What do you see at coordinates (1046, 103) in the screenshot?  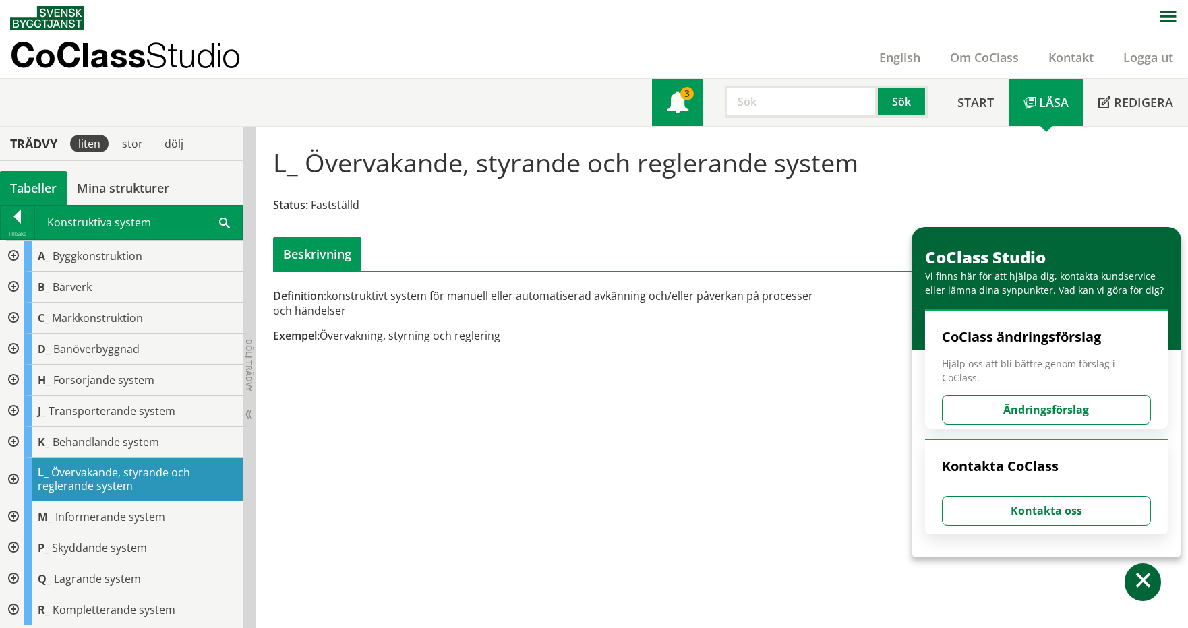 I see `a: Läsa` at bounding box center [1046, 103].